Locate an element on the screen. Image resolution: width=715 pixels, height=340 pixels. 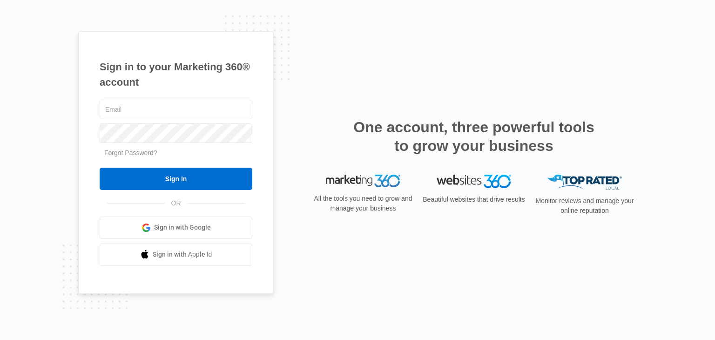
input: Sign In is located at coordinates (176, 179).